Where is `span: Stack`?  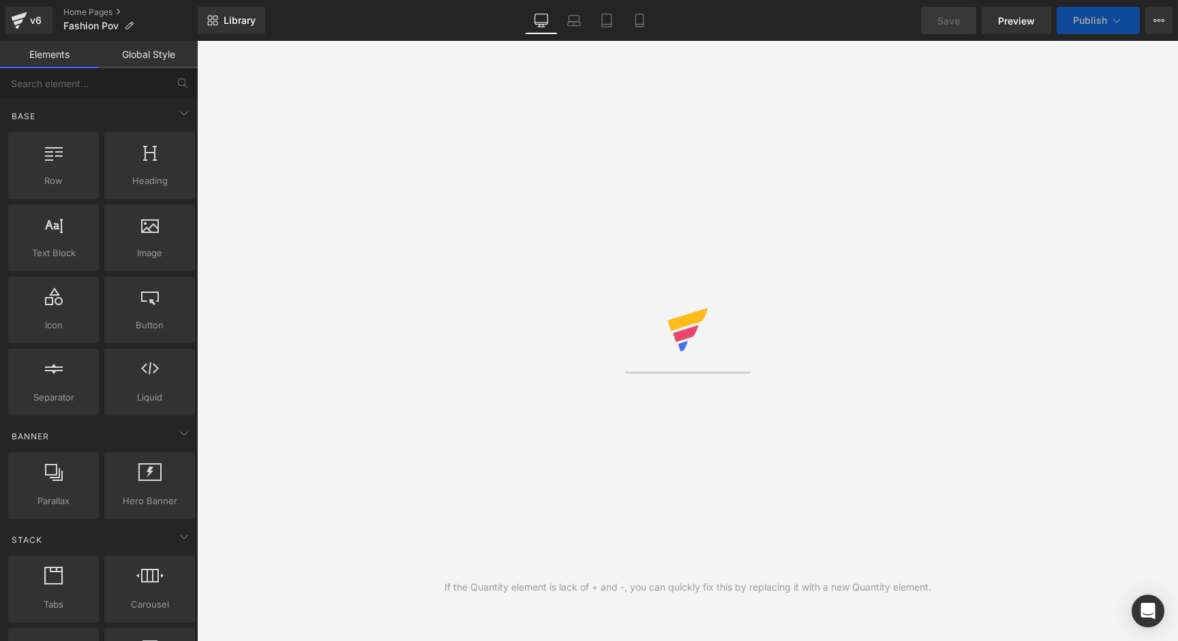
span: Stack is located at coordinates (27, 540).